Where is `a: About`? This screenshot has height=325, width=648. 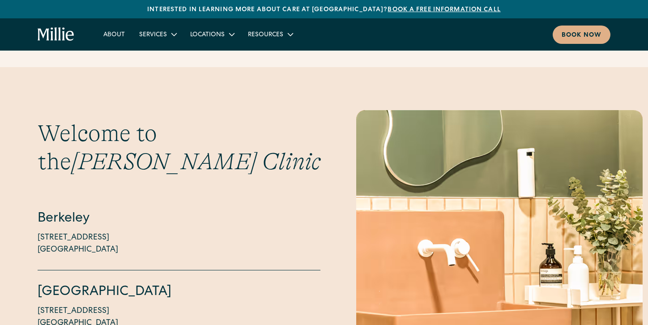 a: About is located at coordinates (114, 34).